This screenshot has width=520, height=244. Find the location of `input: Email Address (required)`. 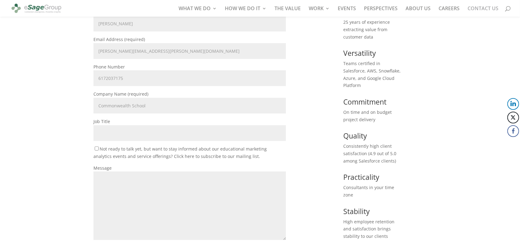

input: Email Address (required) is located at coordinates (190, 51).